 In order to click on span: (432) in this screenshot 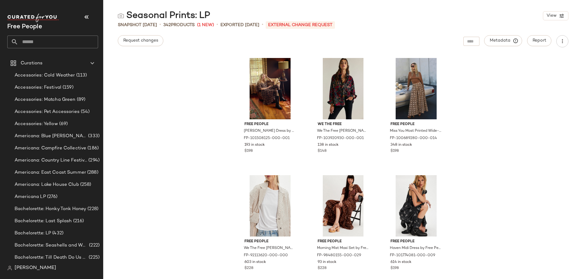, I will do `click(57, 233)`.